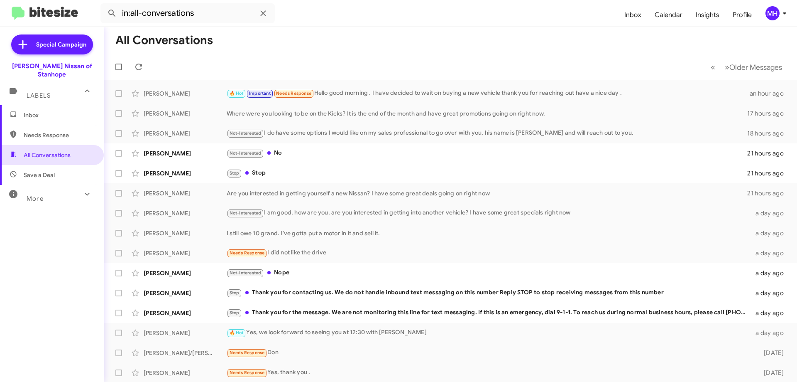 The width and height of the screenshot is (797, 382). What do you see at coordinates (489, 233) in the screenshot?
I see `div: I still owe 10 grand. I've gotta put a motor in it and sell it.` at bounding box center [489, 233].